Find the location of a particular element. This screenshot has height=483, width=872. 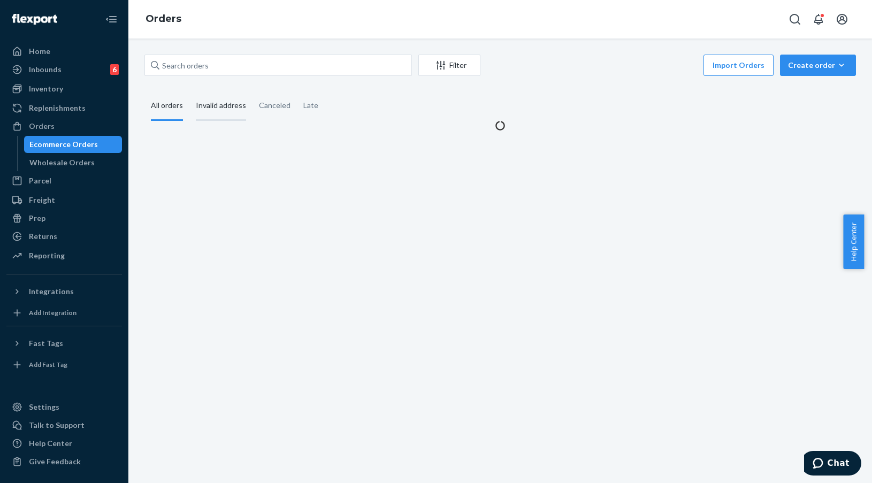

div: Orders is located at coordinates (42, 126).